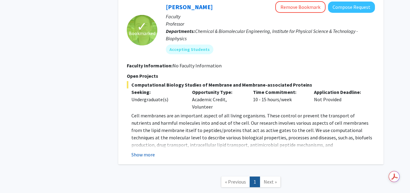 The image size is (410, 193). What do you see at coordinates (190, 49) in the screenshot?
I see `mat-chip: Accepting Students` at bounding box center [190, 49].